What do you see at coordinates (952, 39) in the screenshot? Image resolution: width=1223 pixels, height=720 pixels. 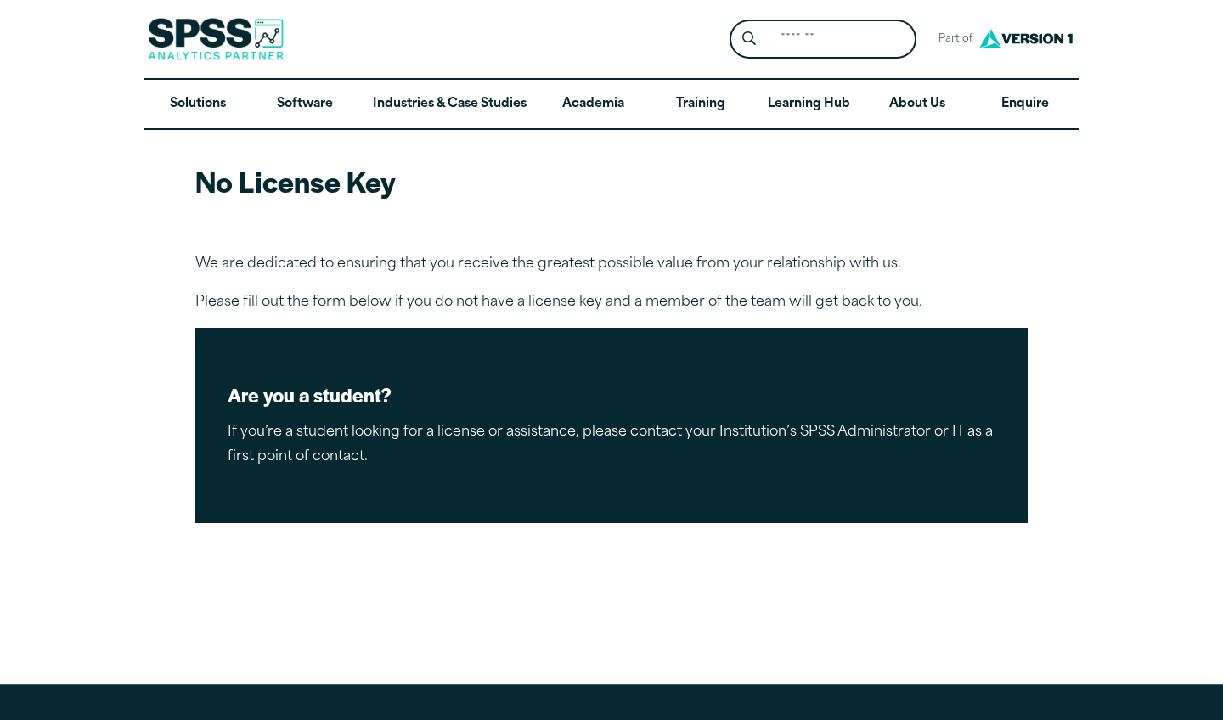 I see `span: Part of` at bounding box center [952, 39].